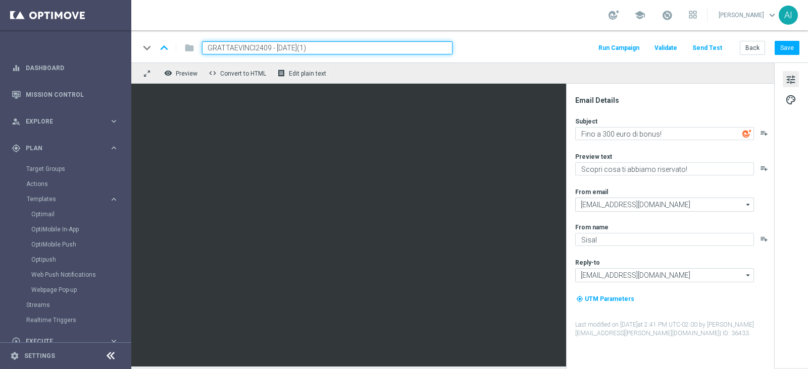 This screenshot has height=369, width=808. Describe the element at coordinates (65, 122) in the screenshot. I see `div: person_search Explore keyboard_arrow_right` at that location.